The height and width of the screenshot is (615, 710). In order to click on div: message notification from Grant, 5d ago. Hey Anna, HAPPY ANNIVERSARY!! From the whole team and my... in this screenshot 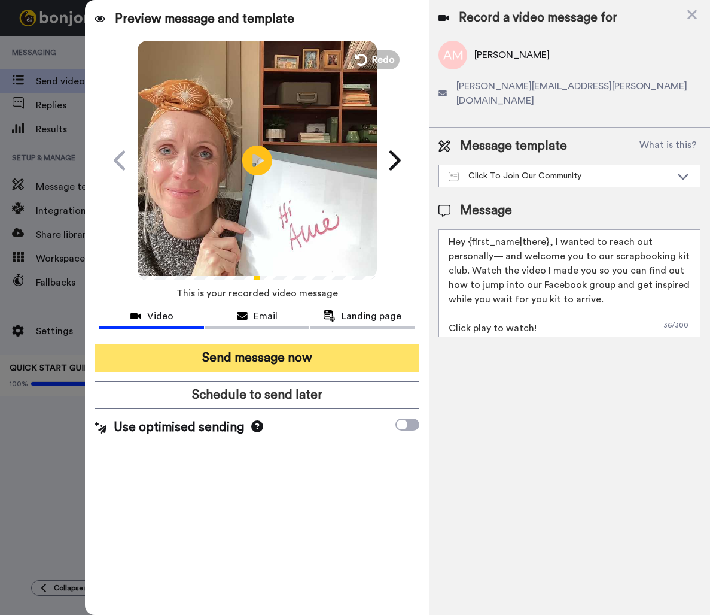, I will do `click(120, 99)`.